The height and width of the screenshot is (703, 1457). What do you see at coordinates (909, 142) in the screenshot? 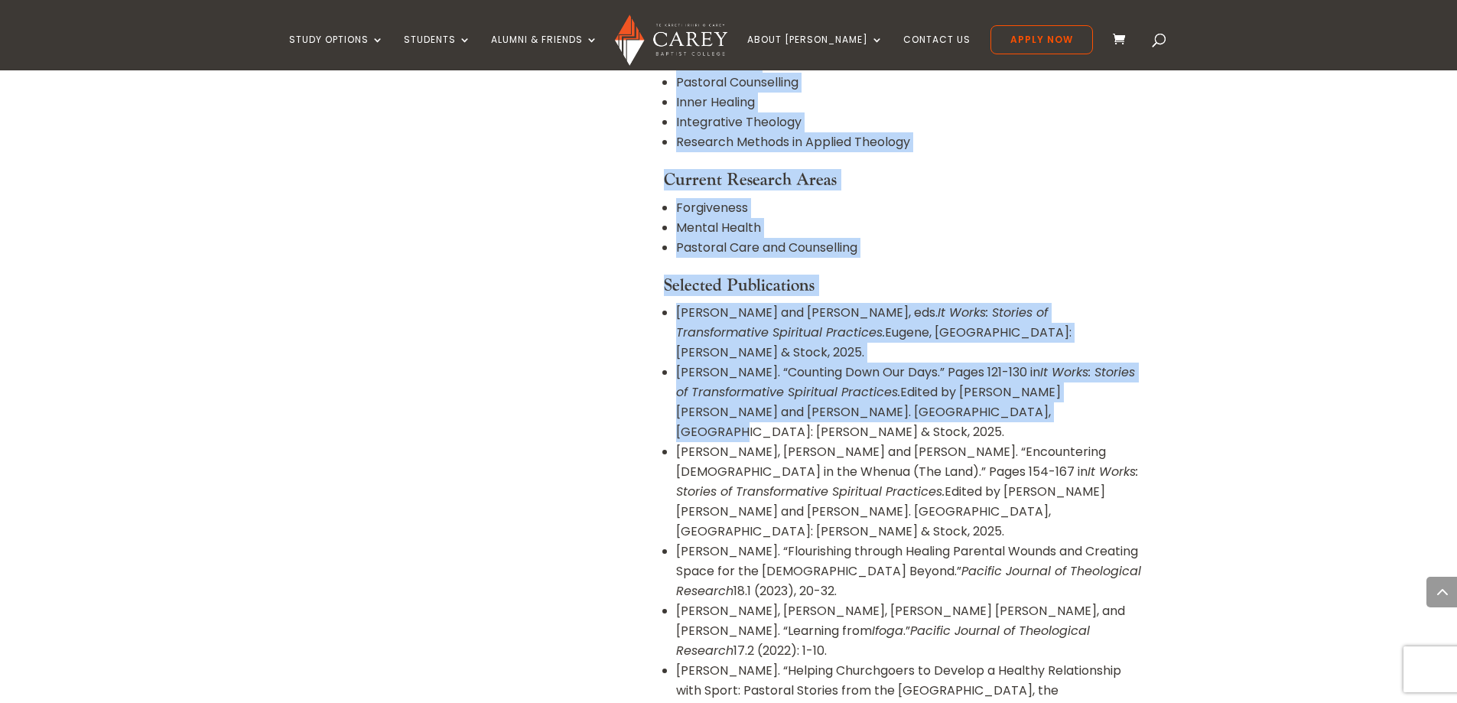
I see `li: Research Methods in Applied Theology` at bounding box center [909, 142].